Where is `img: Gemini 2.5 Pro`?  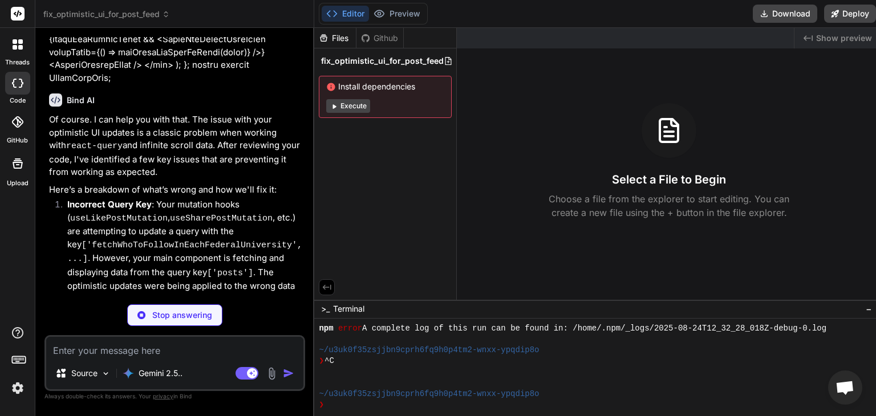 img: Gemini 2.5 Pro is located at coordinates (128, 373).